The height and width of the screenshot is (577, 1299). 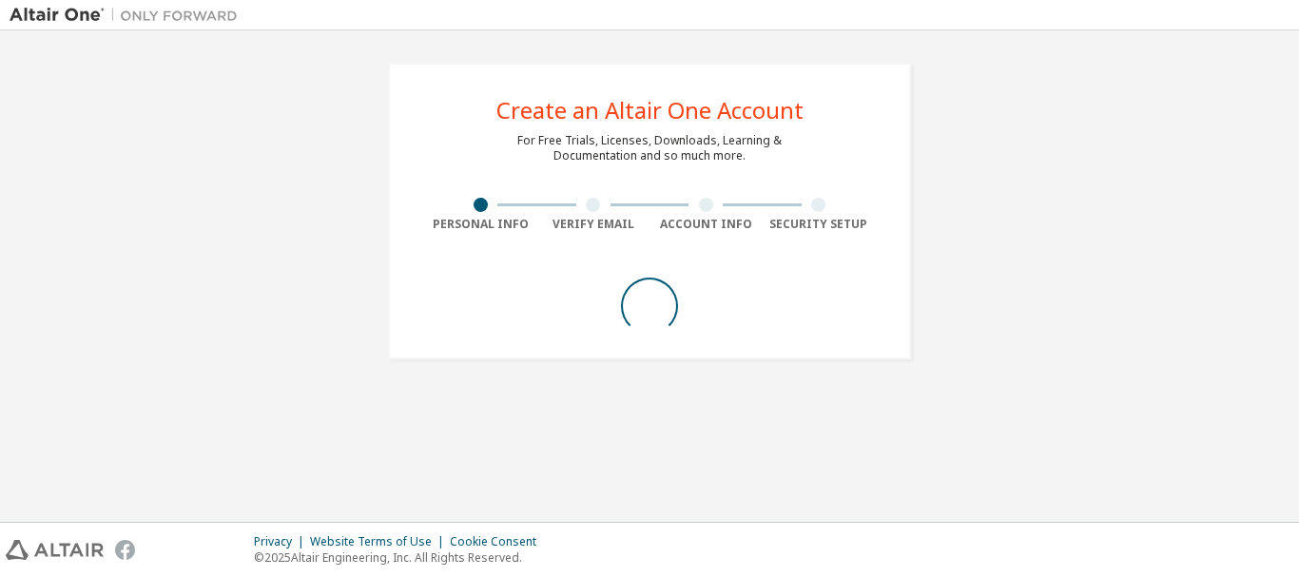 What do you see at coordinates (281, 542) in the screenshot?
I see `div: Privacy` at bounding box center [281, 542].